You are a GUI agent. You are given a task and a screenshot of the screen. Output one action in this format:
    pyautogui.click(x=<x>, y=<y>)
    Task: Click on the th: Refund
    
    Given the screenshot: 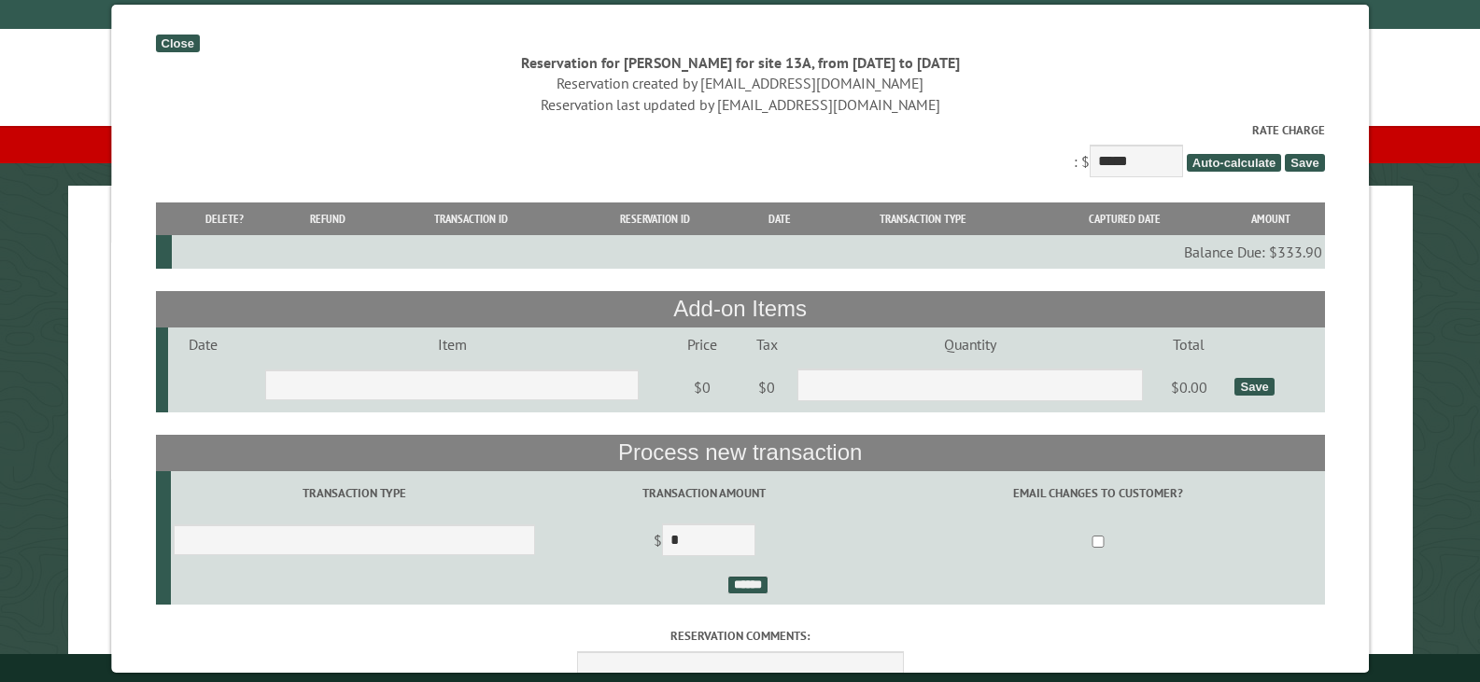 What is the action you would take?
    pyautogui.click(x=327, y=218)
    